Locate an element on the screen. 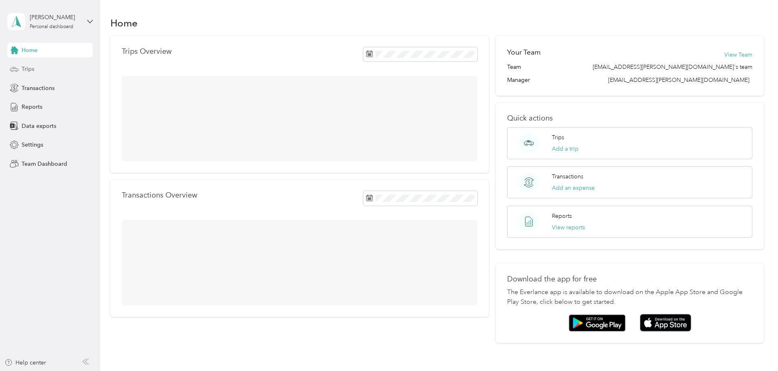 Image resolution: width=778 pixels, height=371 pixels. p: The Everlance app is available to download on the Apple App Store and Google Play Store, click be... is located at coordinates (629, 297).